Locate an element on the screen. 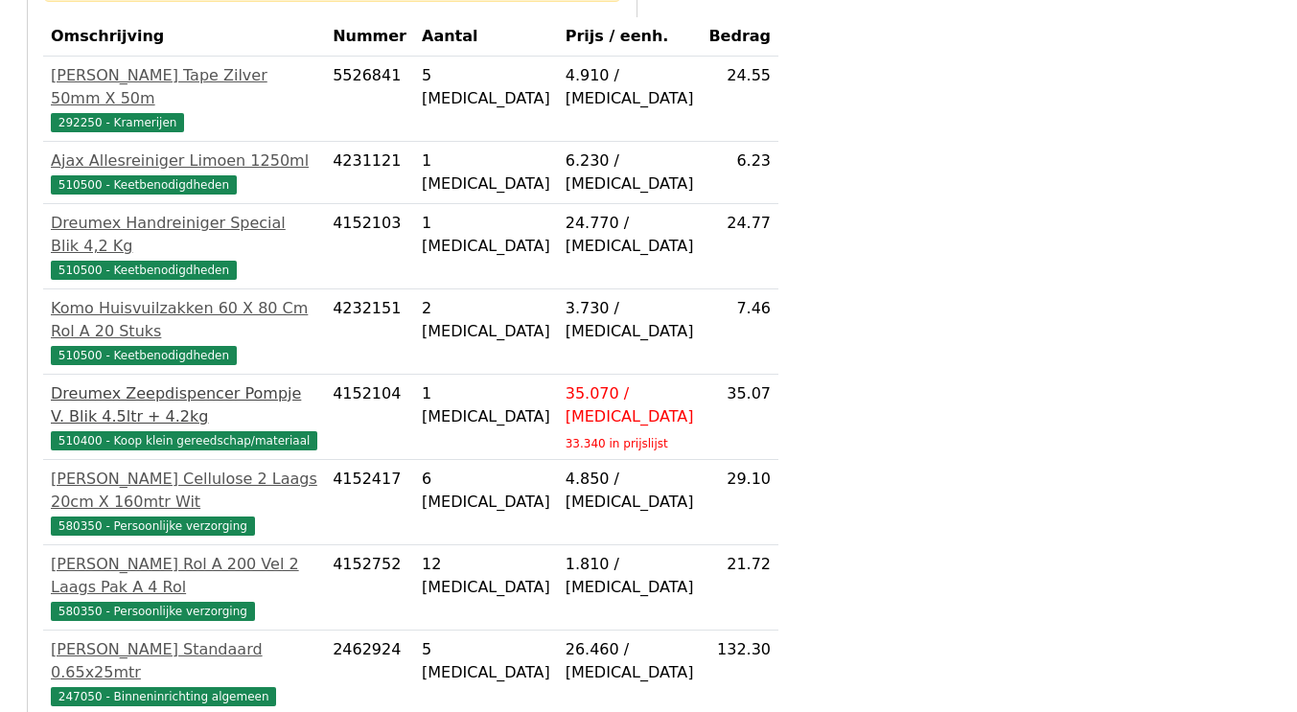  span: 510400 - Koop klein gereedschap/materiaal is located at coordinates (184, 441).